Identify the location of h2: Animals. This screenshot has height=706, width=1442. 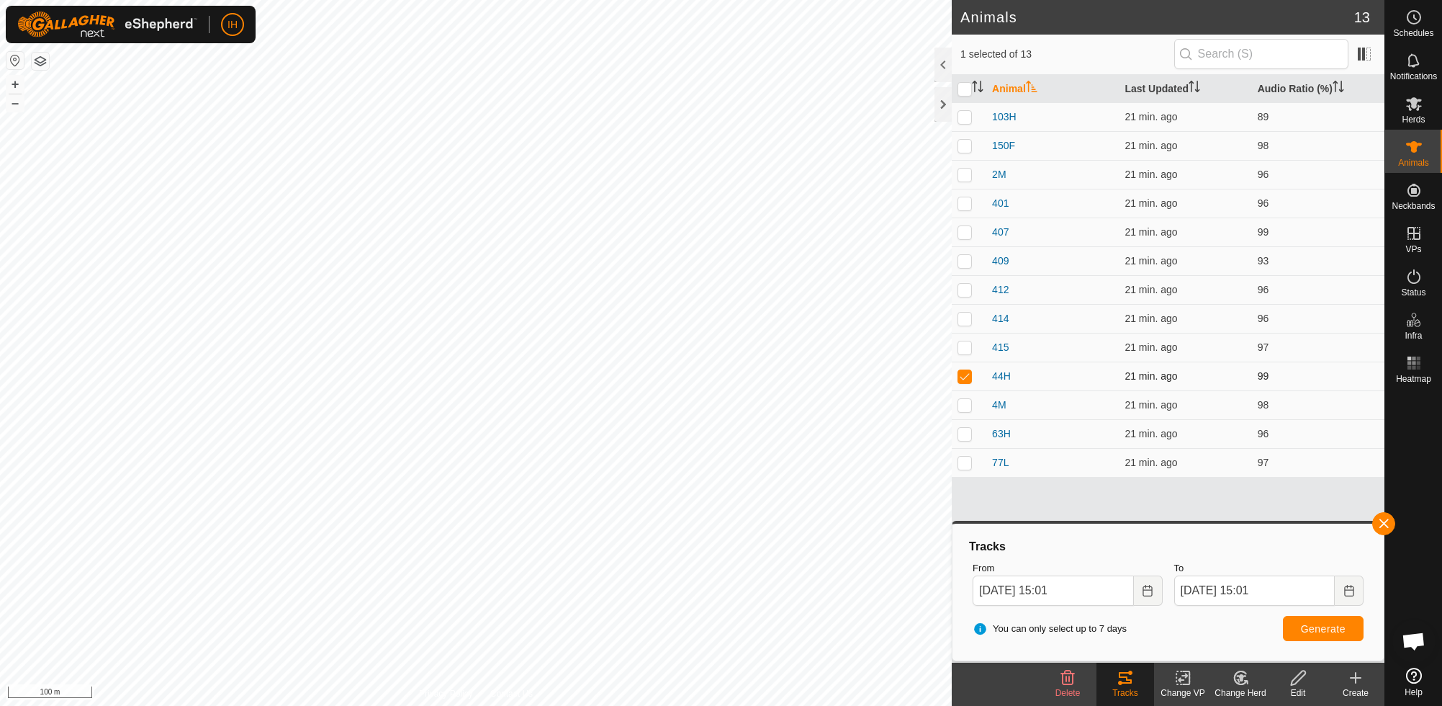
(1157, 17).